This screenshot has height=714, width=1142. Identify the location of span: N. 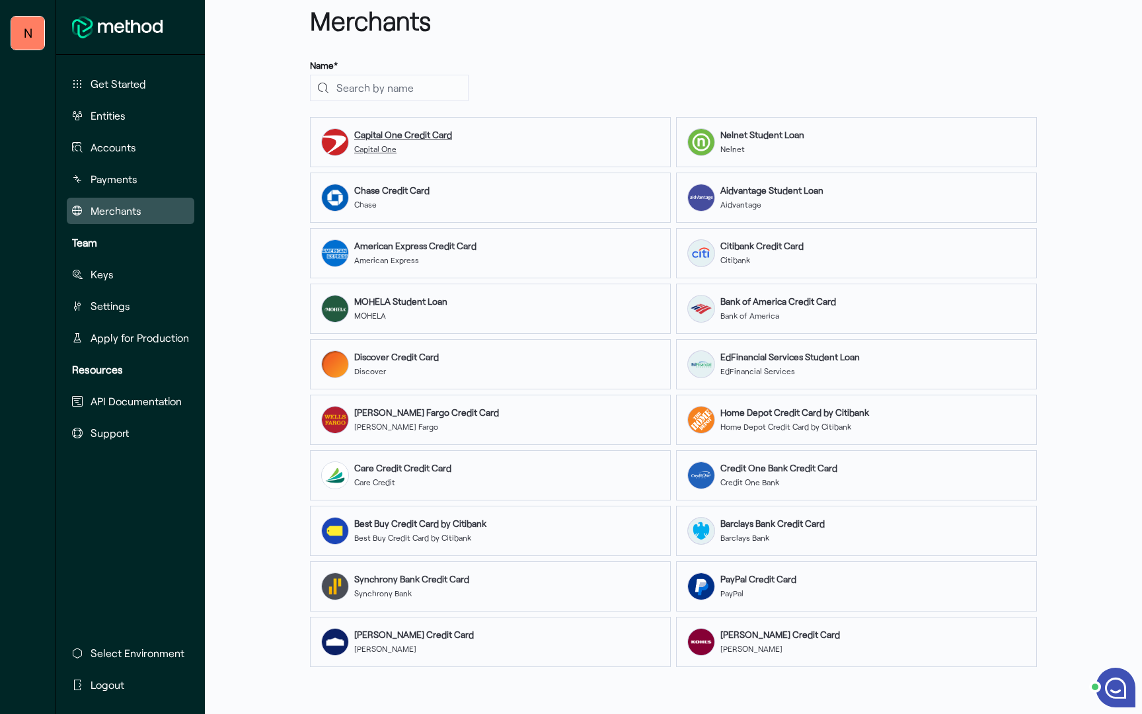
(28, 33).